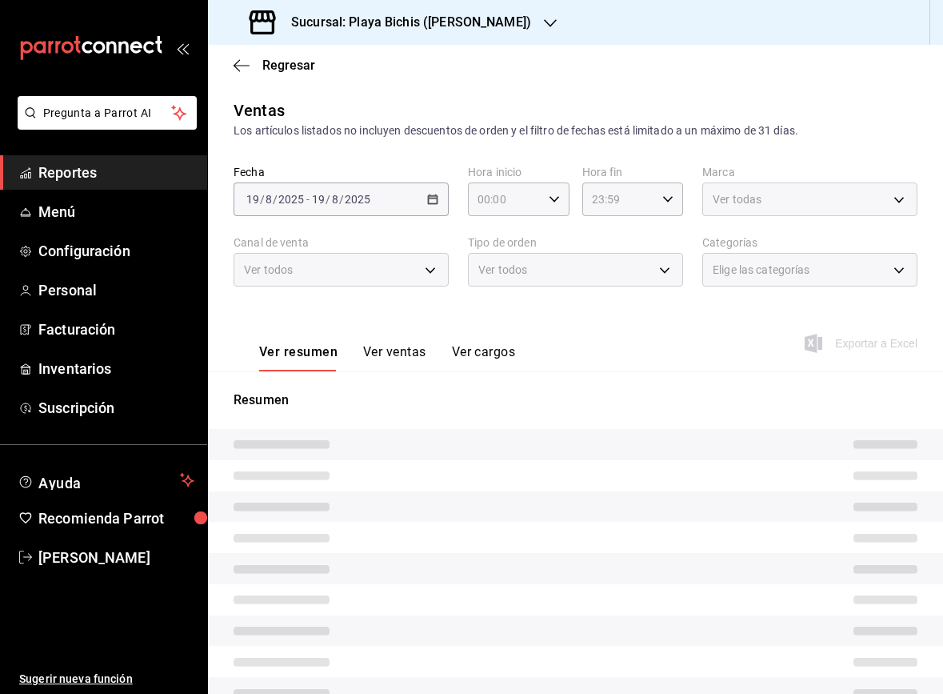 The height and width of the screenshot is (694, 943). What do you see at coordinates (116, 407) in the screenshot?
I see `span: Suscripción` at bounding box center [116, 407].